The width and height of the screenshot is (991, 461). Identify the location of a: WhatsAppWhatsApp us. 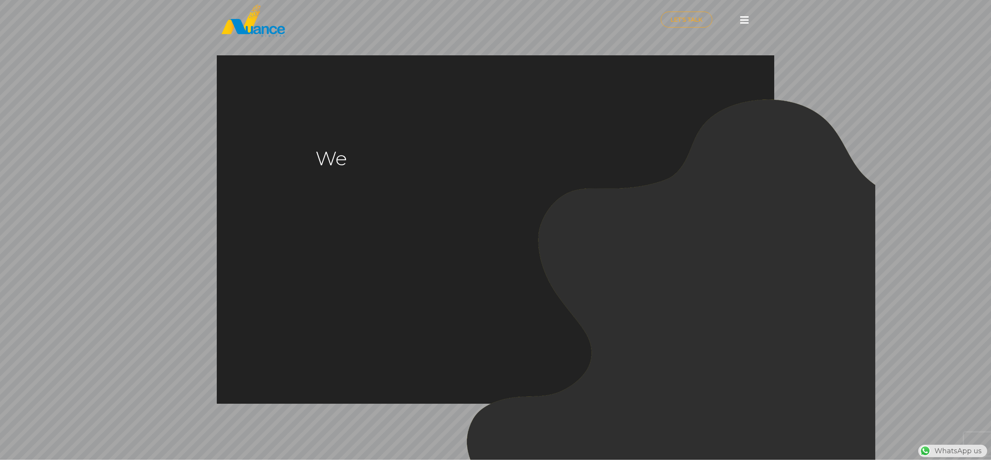
(952, 451).